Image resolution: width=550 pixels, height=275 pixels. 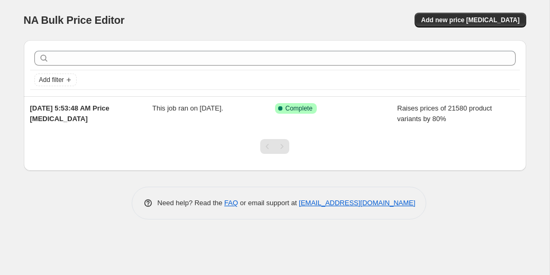 I want to click on a: FAQ, so click(x=231, y=203).